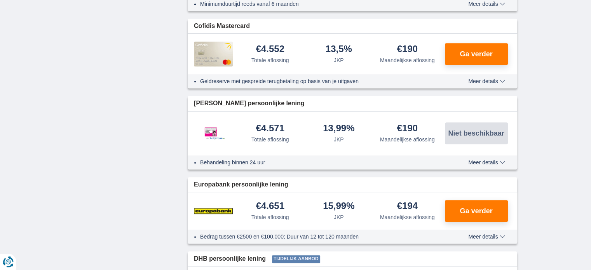  Describe the element at coordinates (222, 26) in the screenshot. I see `span: Cofidis Mastercard` at that location.